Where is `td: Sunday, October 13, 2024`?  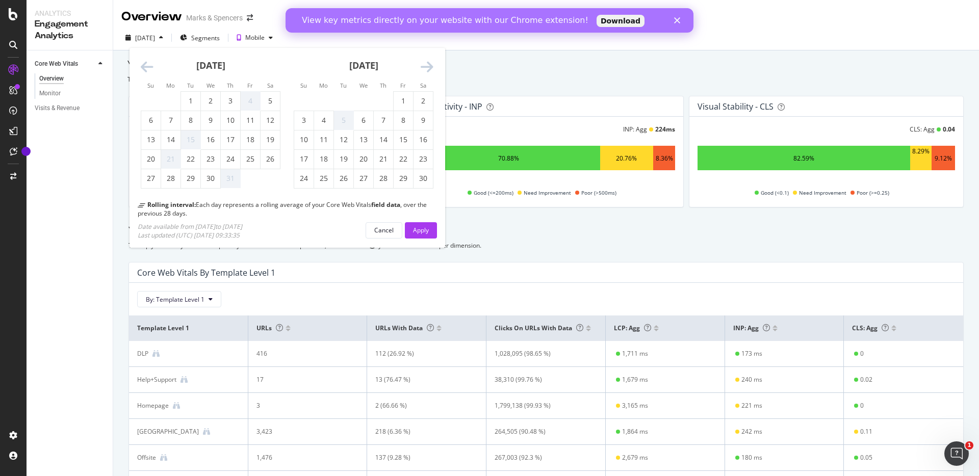 td: Sunday, October 13, 2024 is located at coordinates (151, 140).